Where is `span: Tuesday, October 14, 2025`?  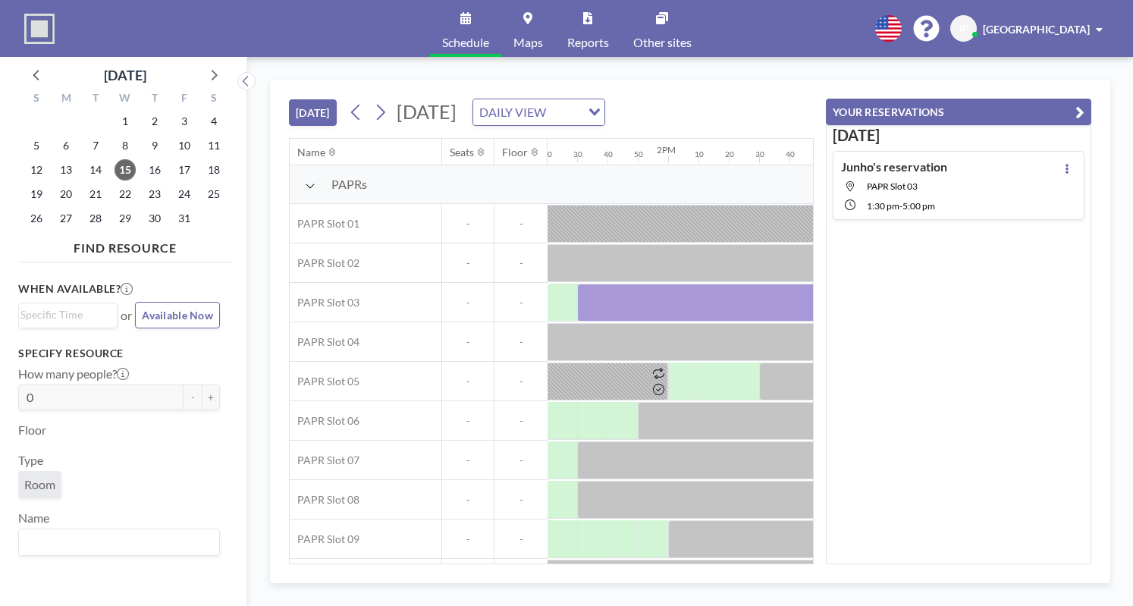 span: Tuesday, October 14, 2025 is located at coordinates (96, 170).